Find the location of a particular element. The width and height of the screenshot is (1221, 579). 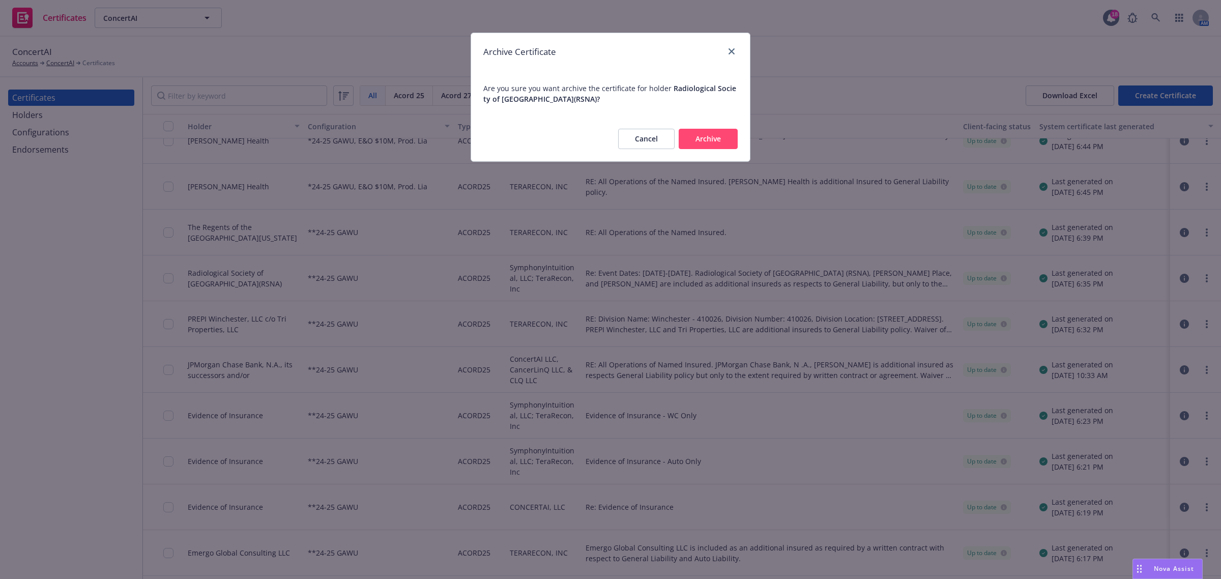

button: Nova Assist is located at coordinates (1168, 569).